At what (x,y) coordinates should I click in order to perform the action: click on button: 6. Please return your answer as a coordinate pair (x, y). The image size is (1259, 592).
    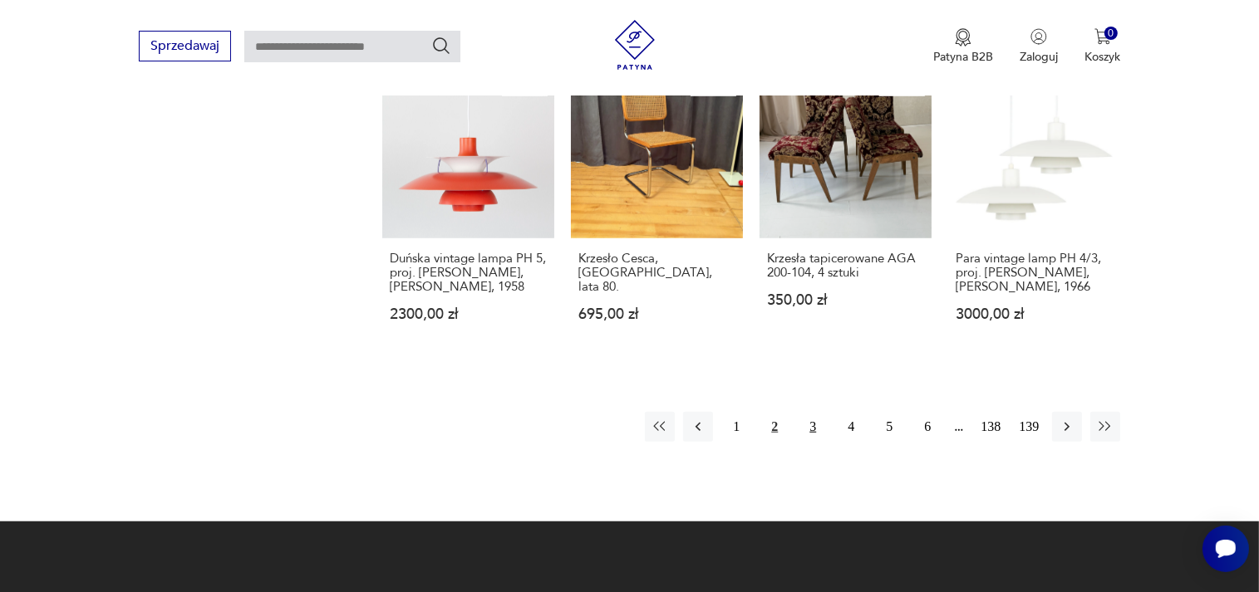
    Looking at the image, I should click on (927, 427).